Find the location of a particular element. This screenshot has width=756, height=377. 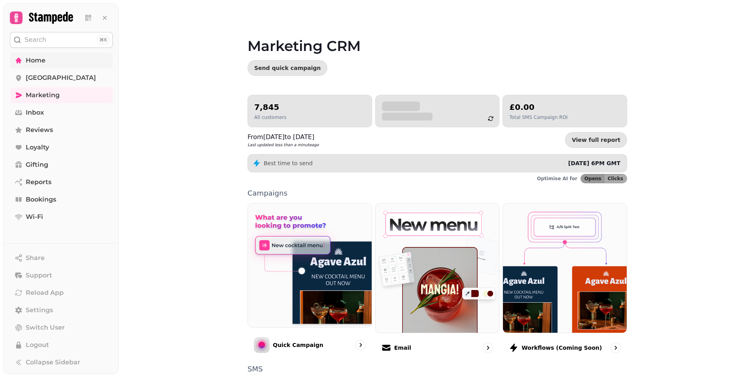

img: Email is located at coordinates (437, 268).